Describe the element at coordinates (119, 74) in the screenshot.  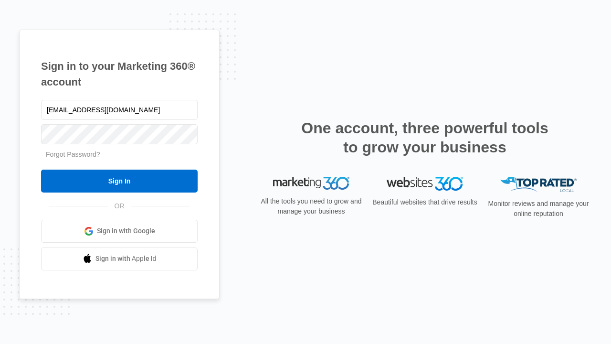
I see `h1: Sign in to your Marketing 360® account` at that location.